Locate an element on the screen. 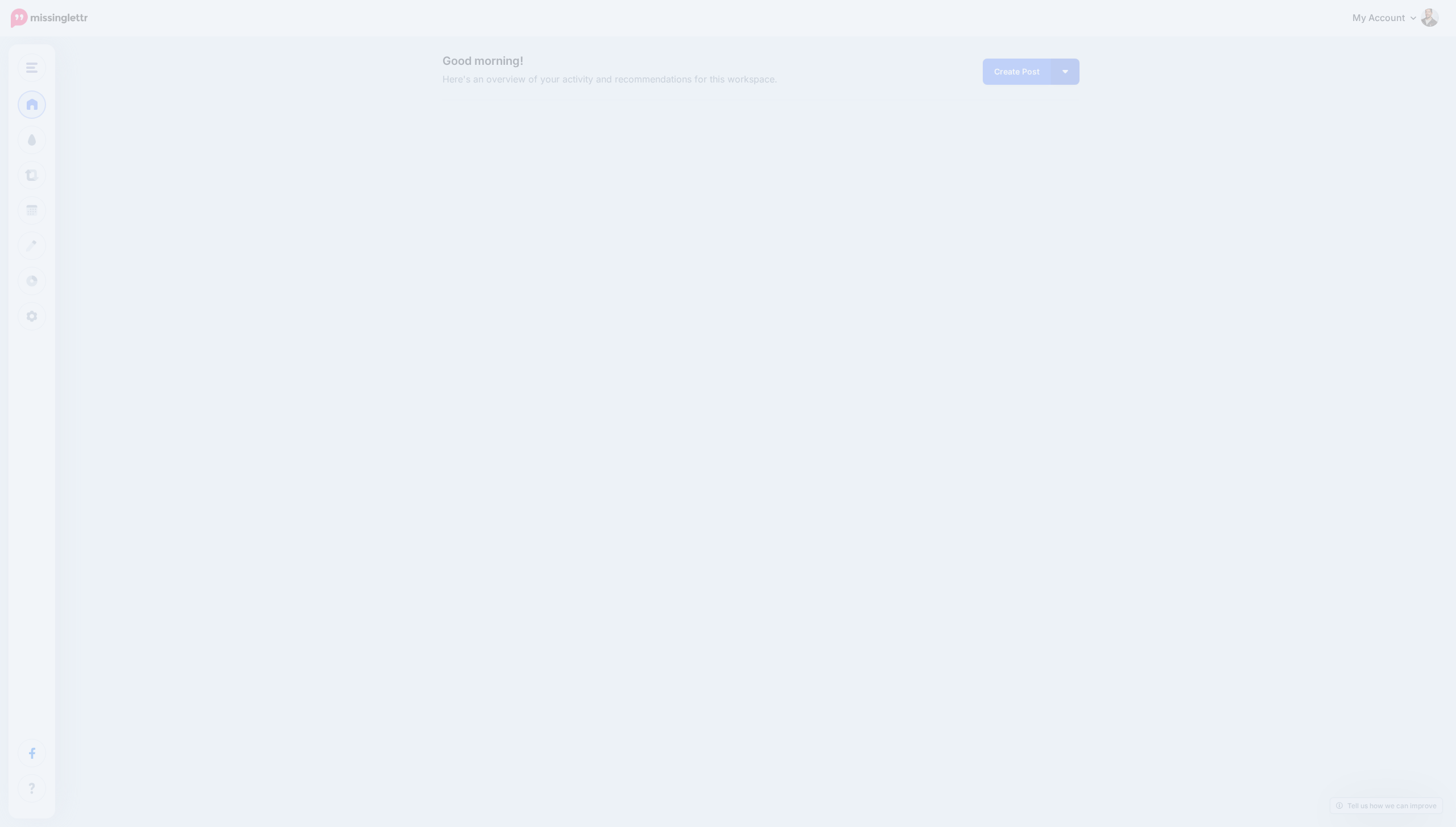 The image size is (1456, 827). img: menu.png is located at coordinates (32, 68).